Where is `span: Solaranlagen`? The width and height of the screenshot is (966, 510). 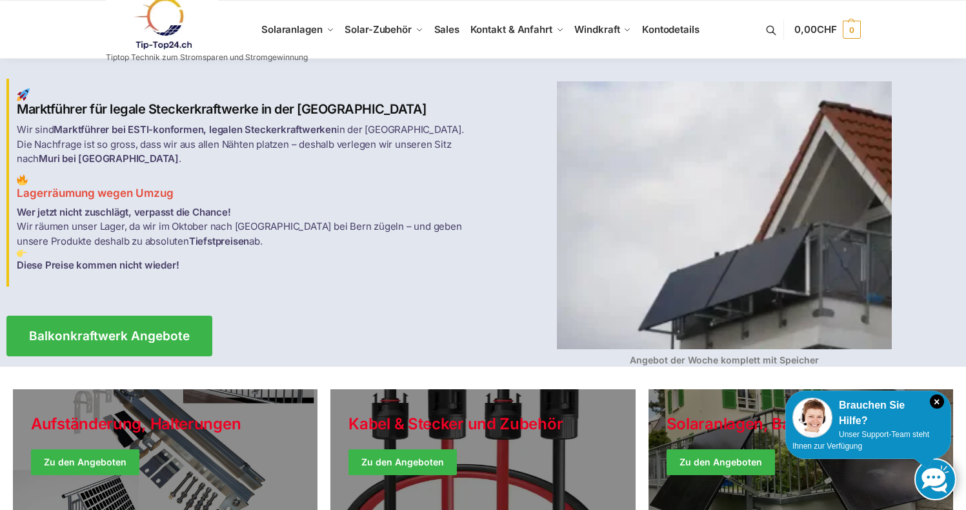
span: Solaranlagen is located at coordinates (292, 29).